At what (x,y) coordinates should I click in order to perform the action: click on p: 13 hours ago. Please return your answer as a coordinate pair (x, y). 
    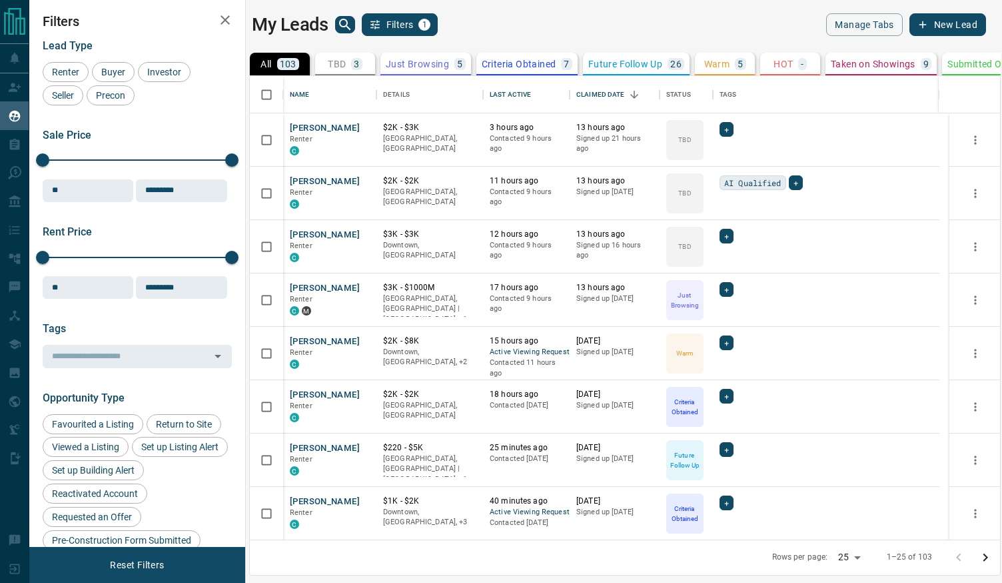
    Looking at the image, I should click on (615, 181).